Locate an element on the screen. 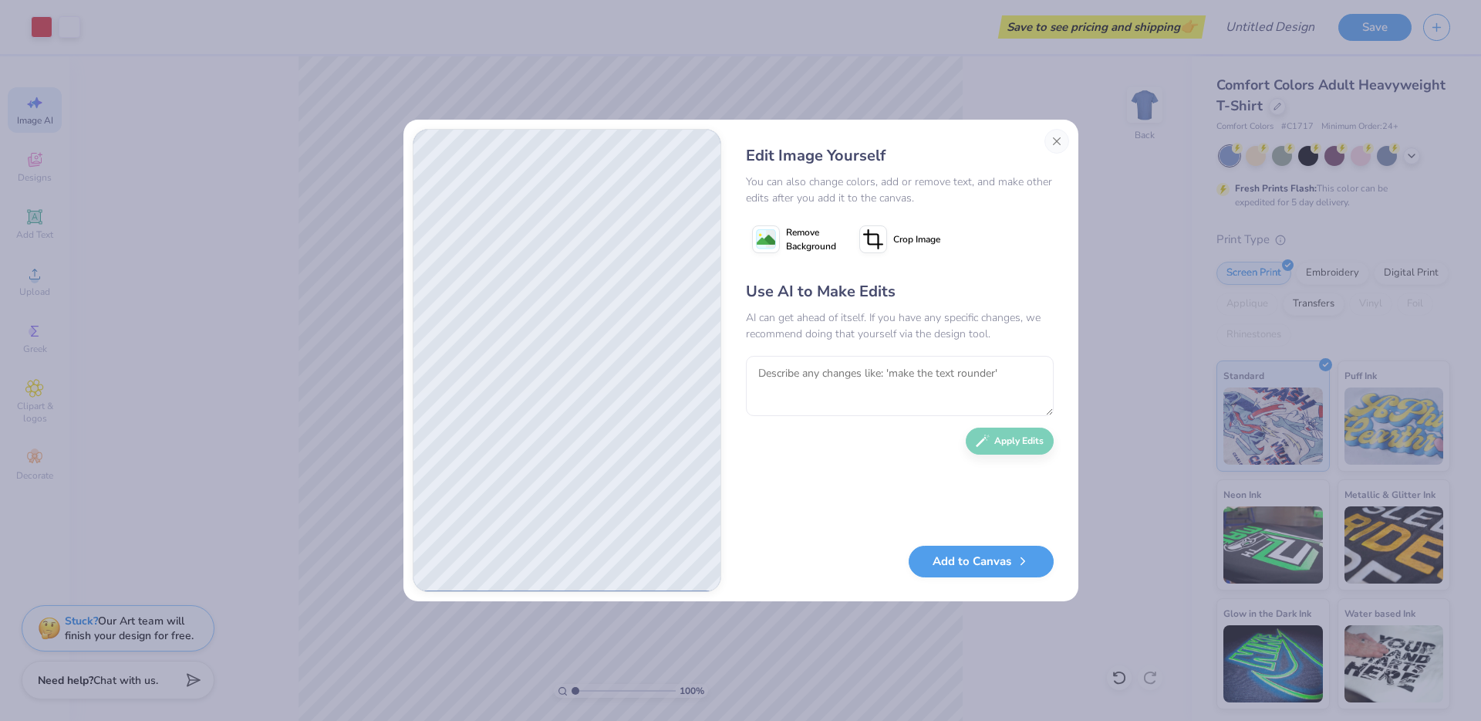 This screenshot has width=1481, height=721. button: Remove Background is located at coordinates (794, 239).